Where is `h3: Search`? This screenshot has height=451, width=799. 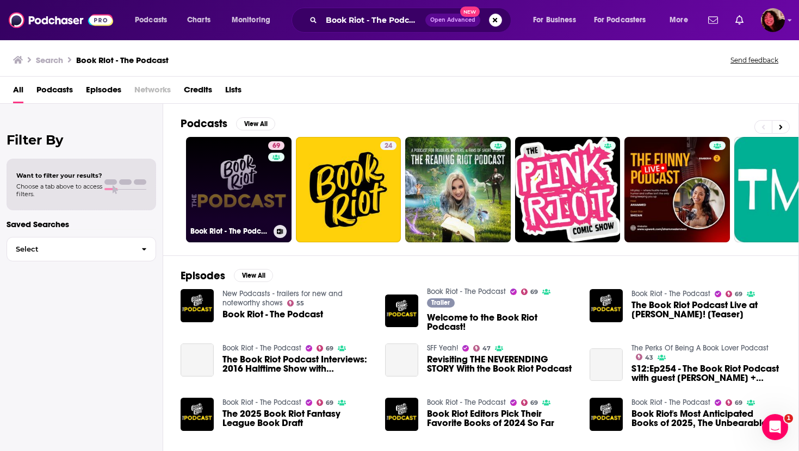 h3: Search is located at coordinates (49, 60).